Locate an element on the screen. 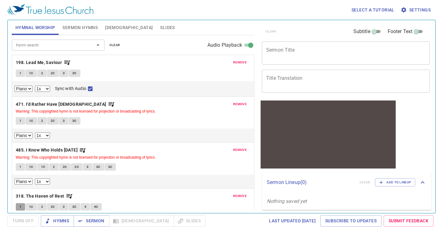 The image size is (443, 235). button: Open is located at coordinates (98, 45).